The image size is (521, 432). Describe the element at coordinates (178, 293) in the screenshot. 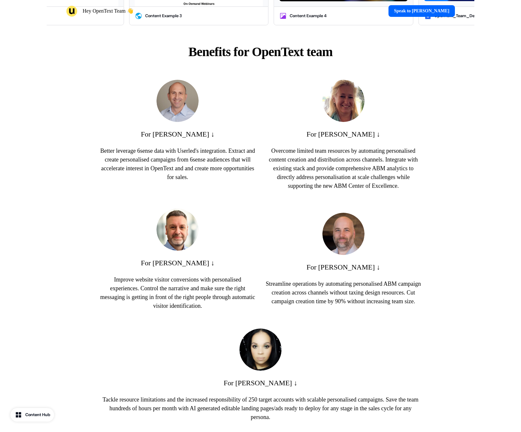

I see `p: Improve website visitor conversions with personalised experiences. Control the narrative and make...` at that location.